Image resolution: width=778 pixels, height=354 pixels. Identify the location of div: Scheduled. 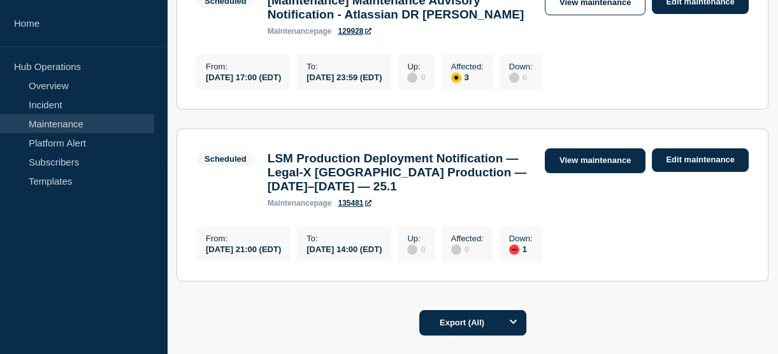
(226, 159).